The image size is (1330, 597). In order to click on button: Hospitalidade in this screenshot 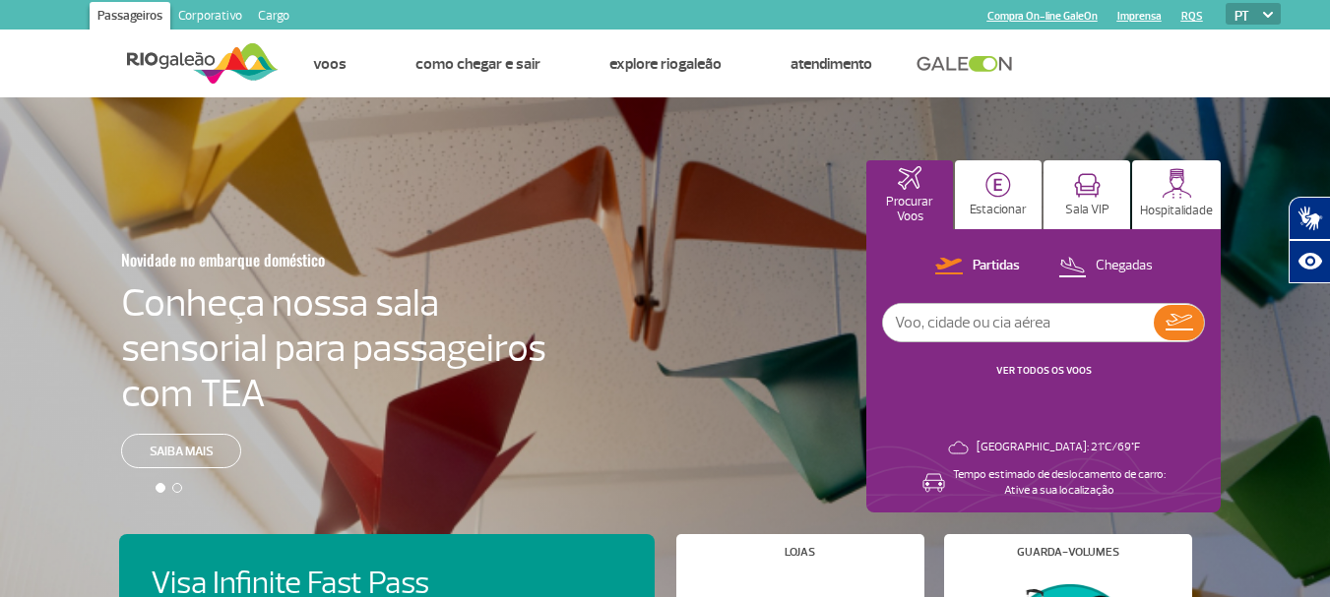, I will do `click(1176, 195)`.